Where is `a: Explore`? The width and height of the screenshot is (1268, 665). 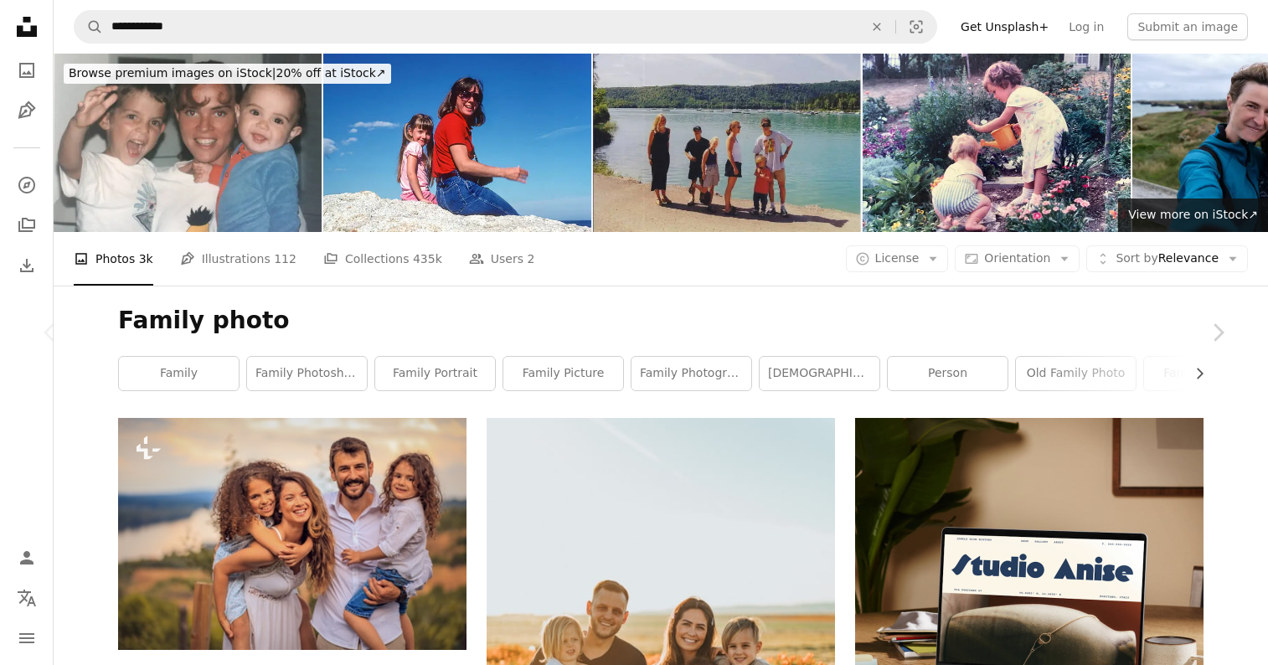 a: Explore is located at coordinates (27, 185).